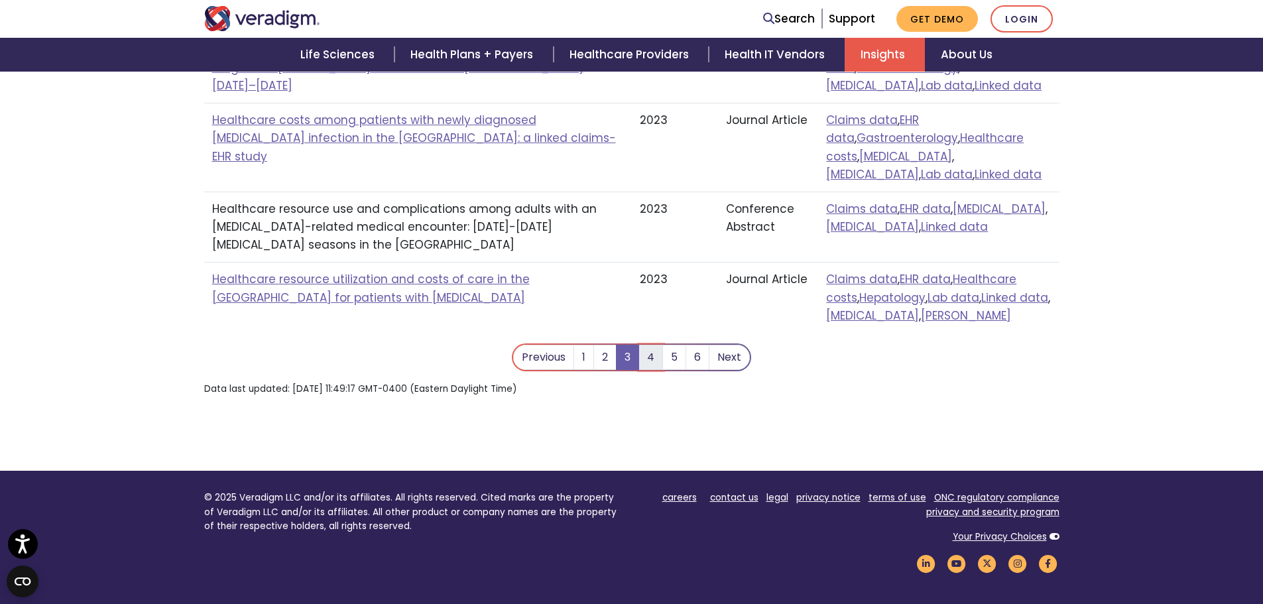 Image resolution: width=1263 pixels, height=604 pixels. What do you see at coordinates (627, 357) in the screenshot?
I see `a: 3` at bounding box center [627, 357].